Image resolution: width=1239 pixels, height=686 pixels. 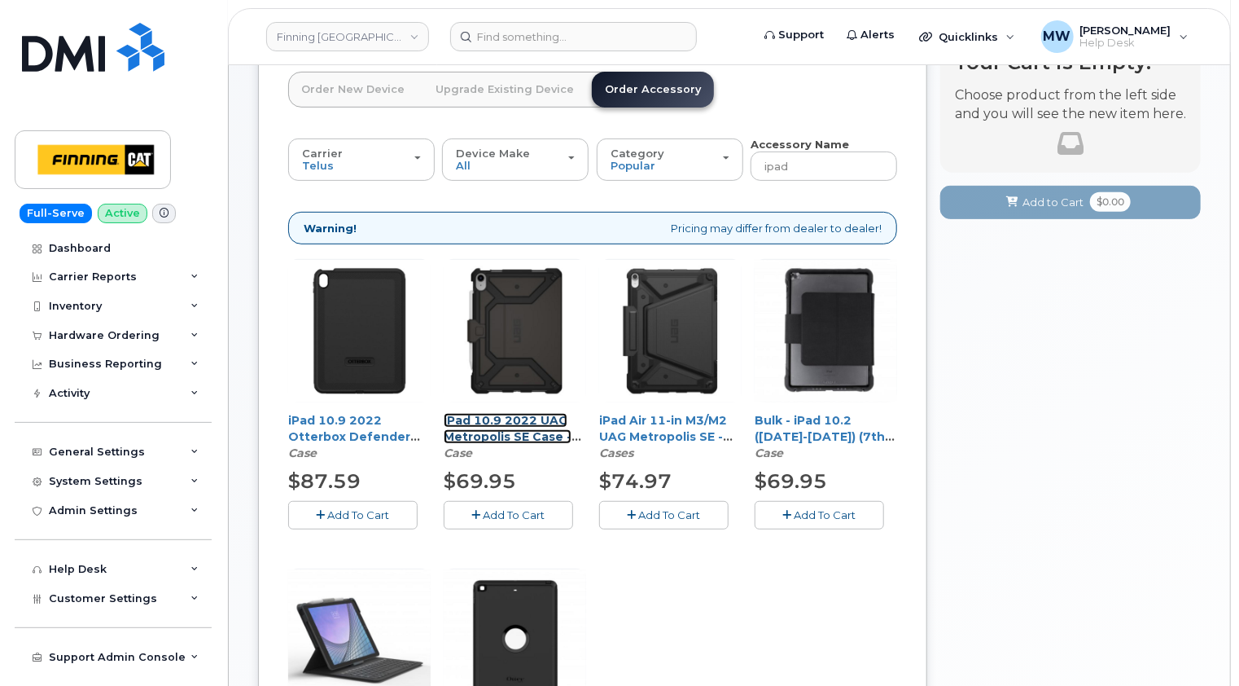 I want to click on strong: Accessory Name, so click(x=800, y=144).